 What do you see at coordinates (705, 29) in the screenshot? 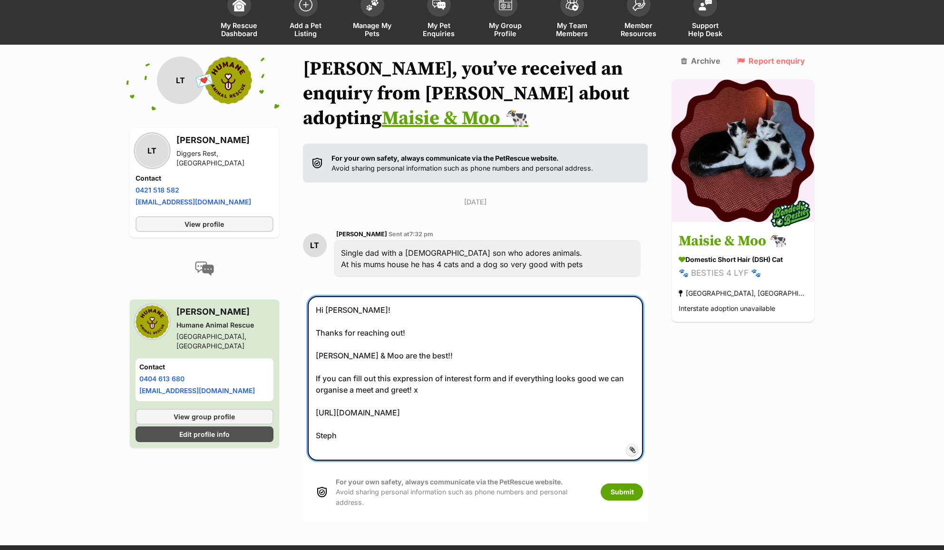
I see `span: Support Help Desk` at bounding box center [705, 29].